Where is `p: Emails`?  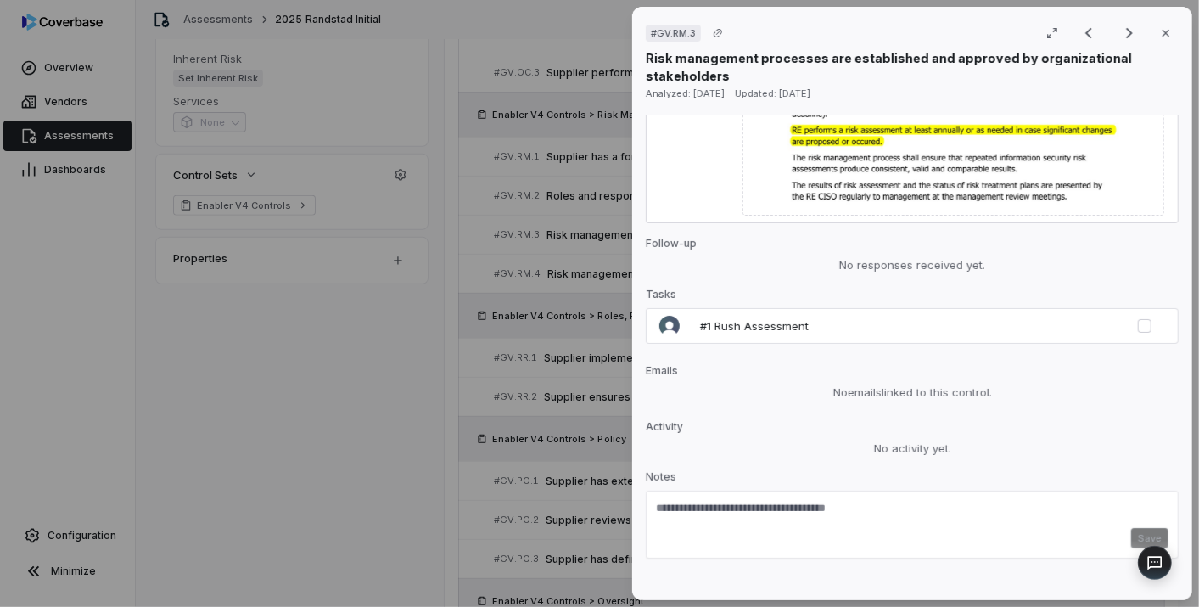
p: Emails is located at coordinates (912, 374).